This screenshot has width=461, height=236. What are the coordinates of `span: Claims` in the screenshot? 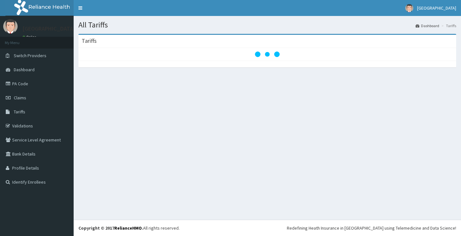 It's located at (20, 98).